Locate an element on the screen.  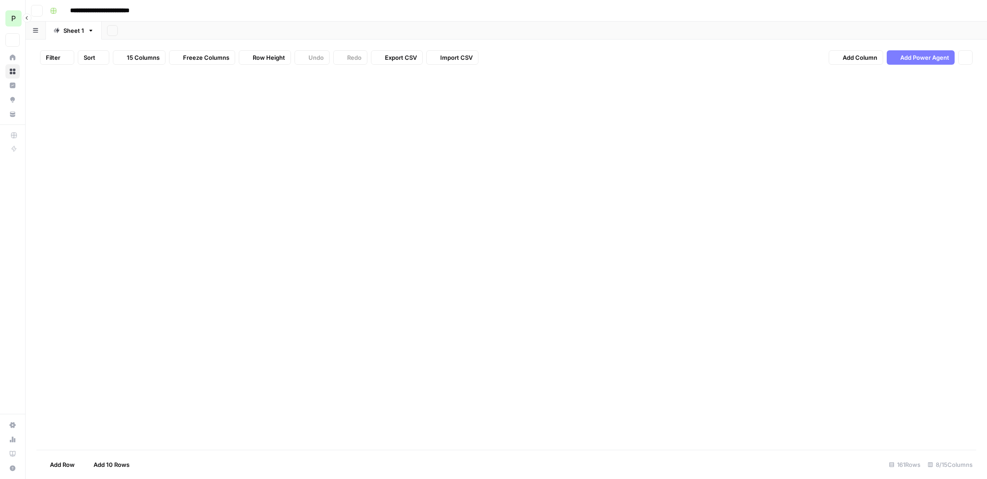
span: Add Column is located at coordinates (860, 58).